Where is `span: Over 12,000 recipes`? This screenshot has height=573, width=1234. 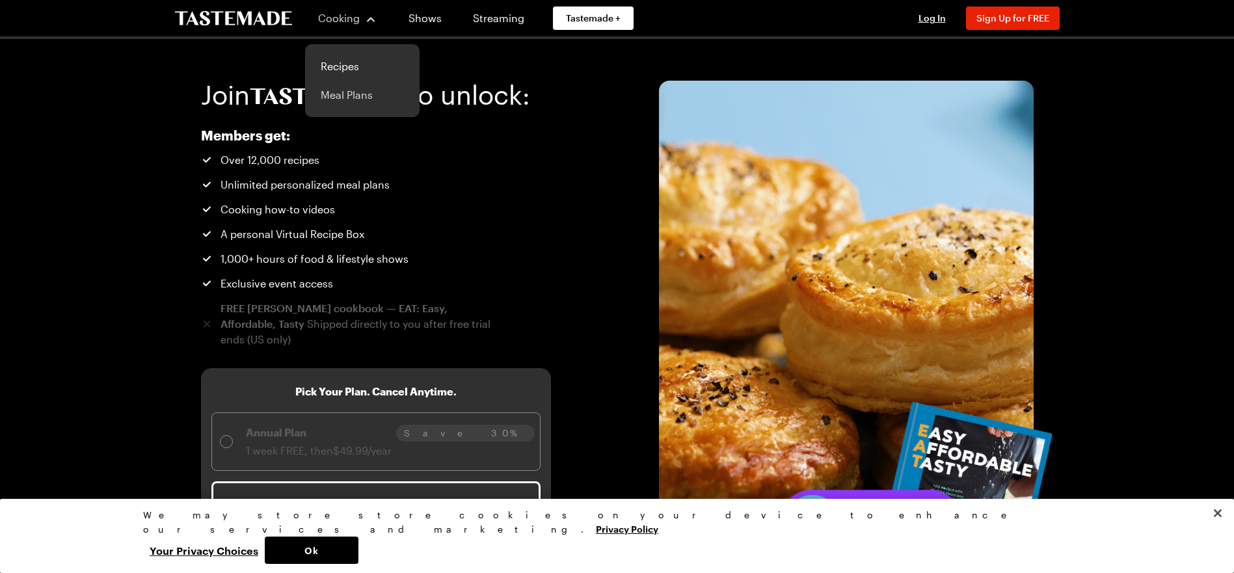
span: Over 12,000 recipes is located at coordinates (270, 160).